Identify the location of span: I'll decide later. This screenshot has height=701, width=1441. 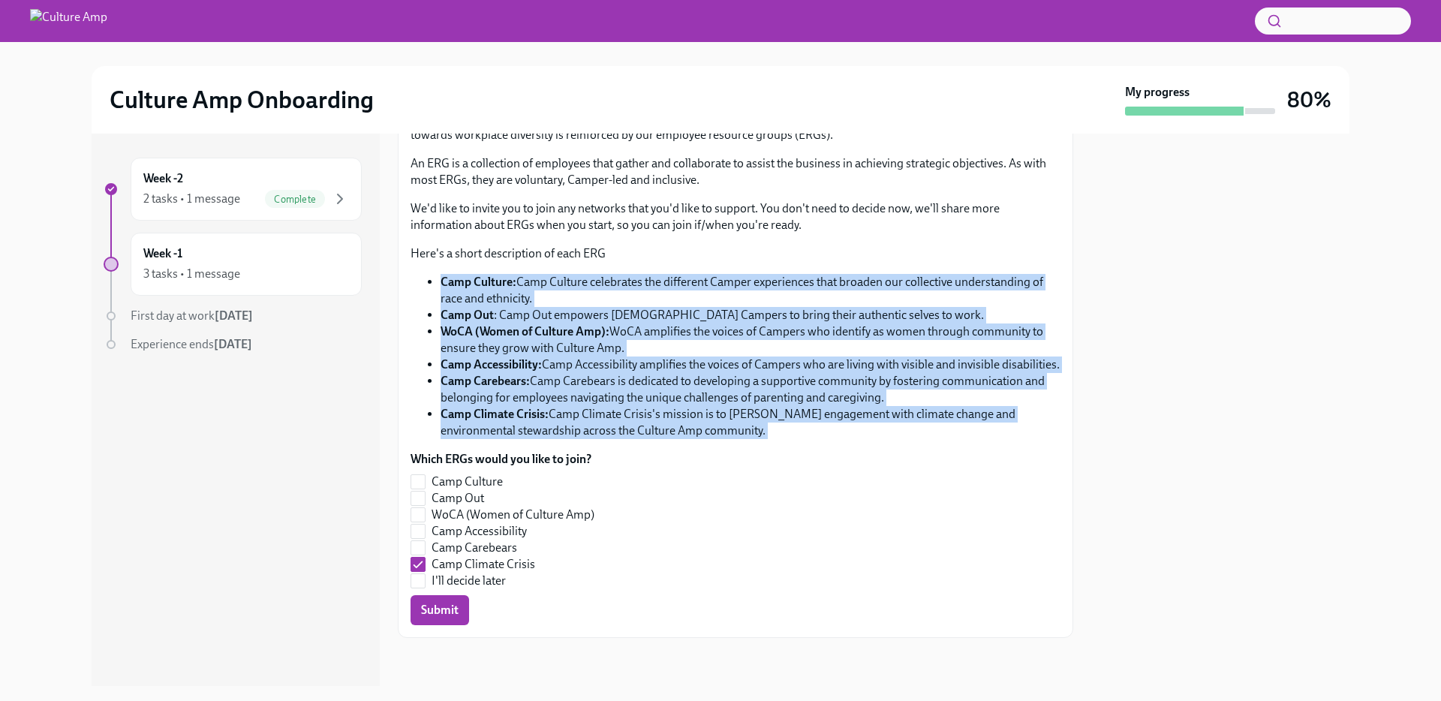
(468, 581).